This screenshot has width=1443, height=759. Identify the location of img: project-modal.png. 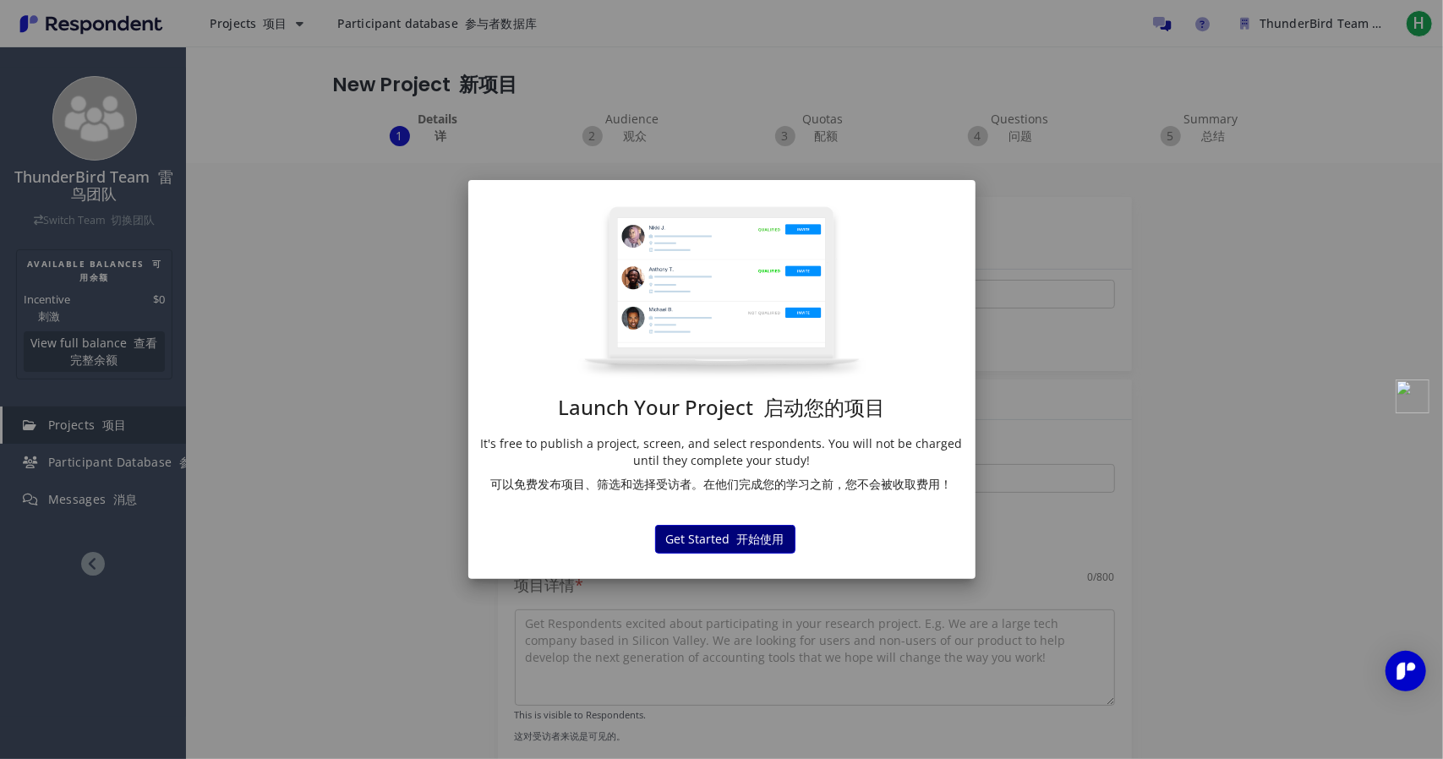
(722, 293).